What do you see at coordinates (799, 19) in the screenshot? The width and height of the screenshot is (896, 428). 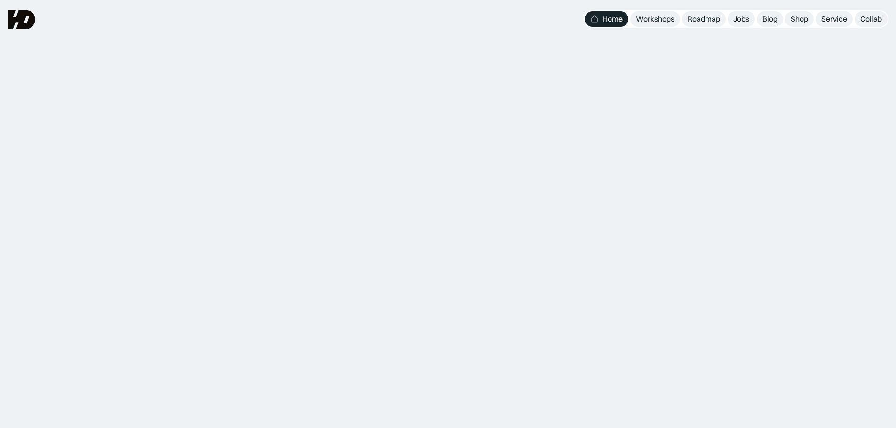 I see `div: Shop` at bounding box center [799, 19].